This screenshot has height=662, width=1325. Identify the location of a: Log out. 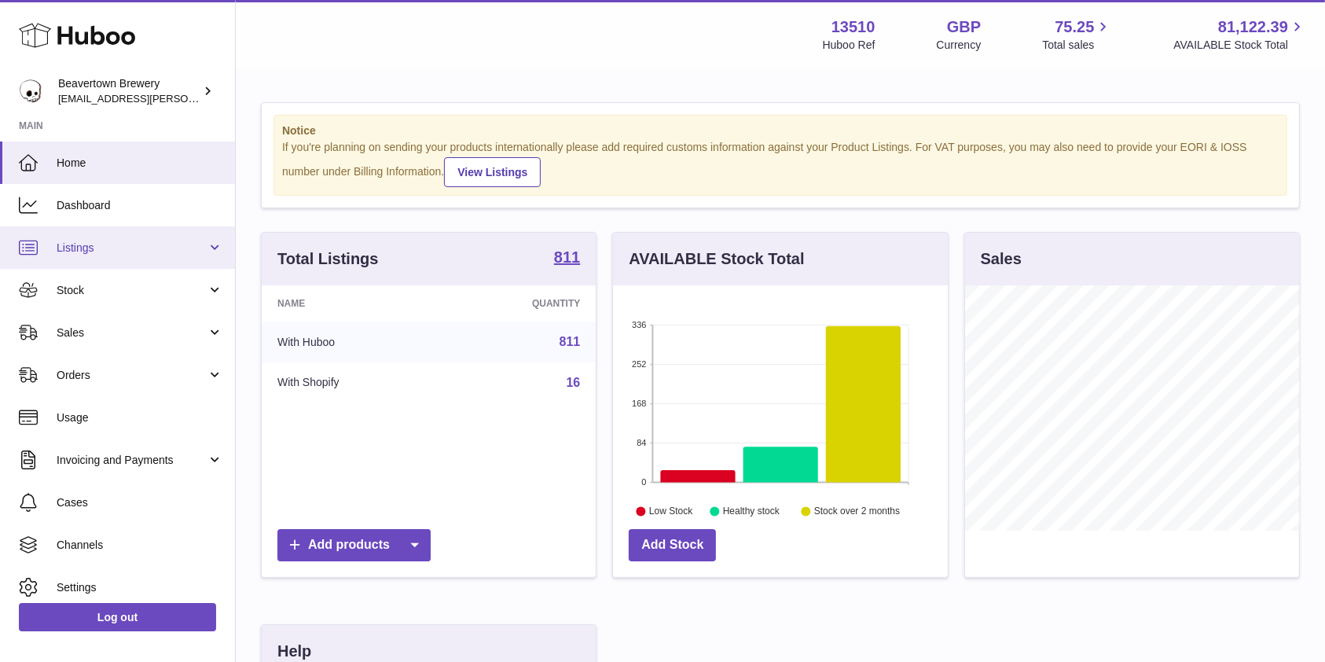
(117, 617).